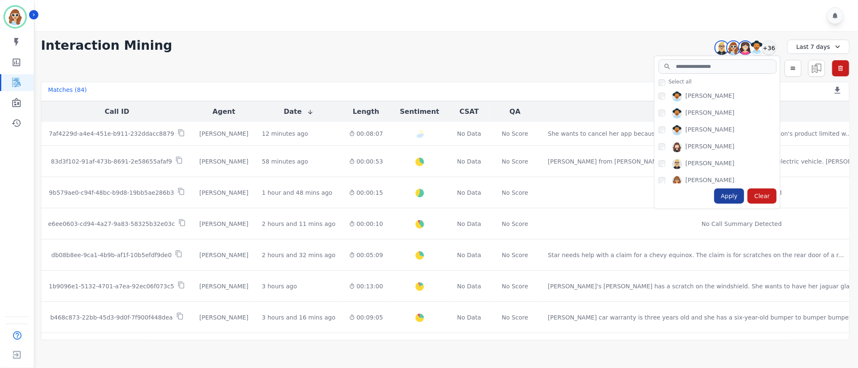  I want to click on p: 9b579ae0-c94f-48bc-b9d8-19bb5ae286b3, so click(111, 193).